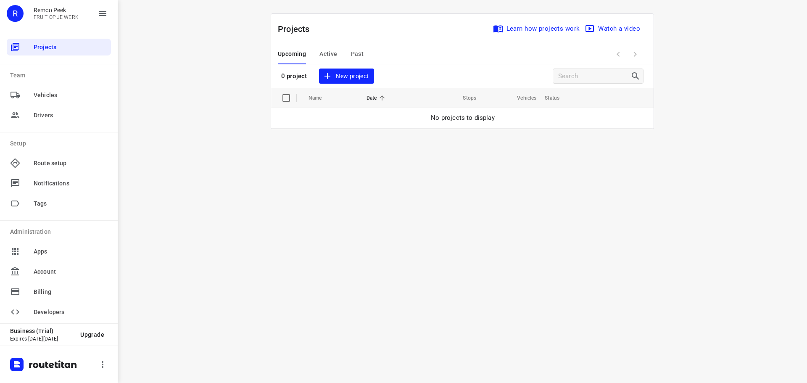 The image size is (807, 383). I want to click on div: Projects, so click(59, 47).